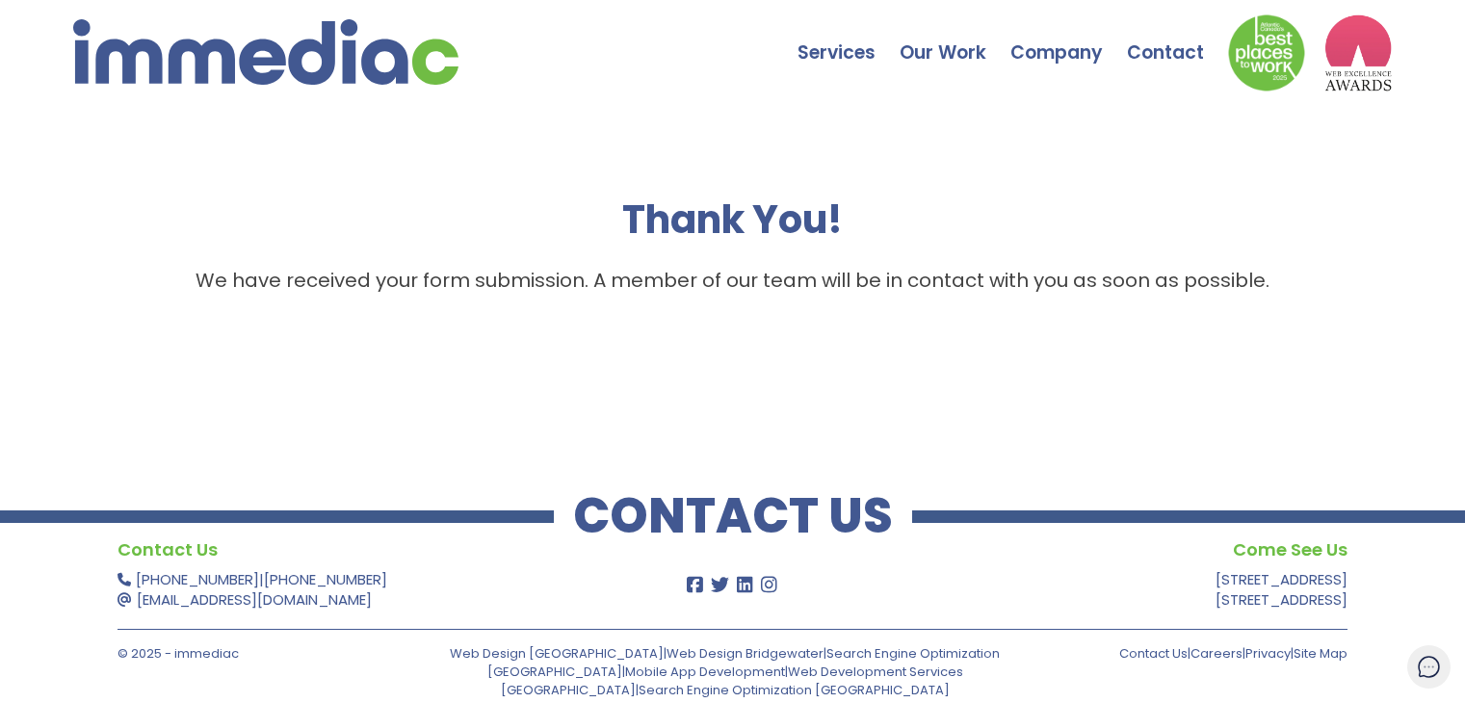  I want to click on h1: Thank You!, so click(733, 220).